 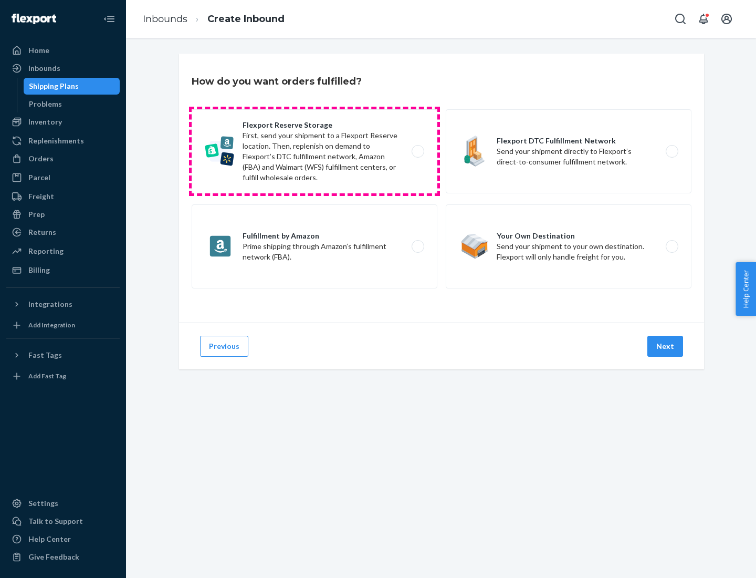 I want to click on a: Shipping Plans, so click(x=72, y=86).